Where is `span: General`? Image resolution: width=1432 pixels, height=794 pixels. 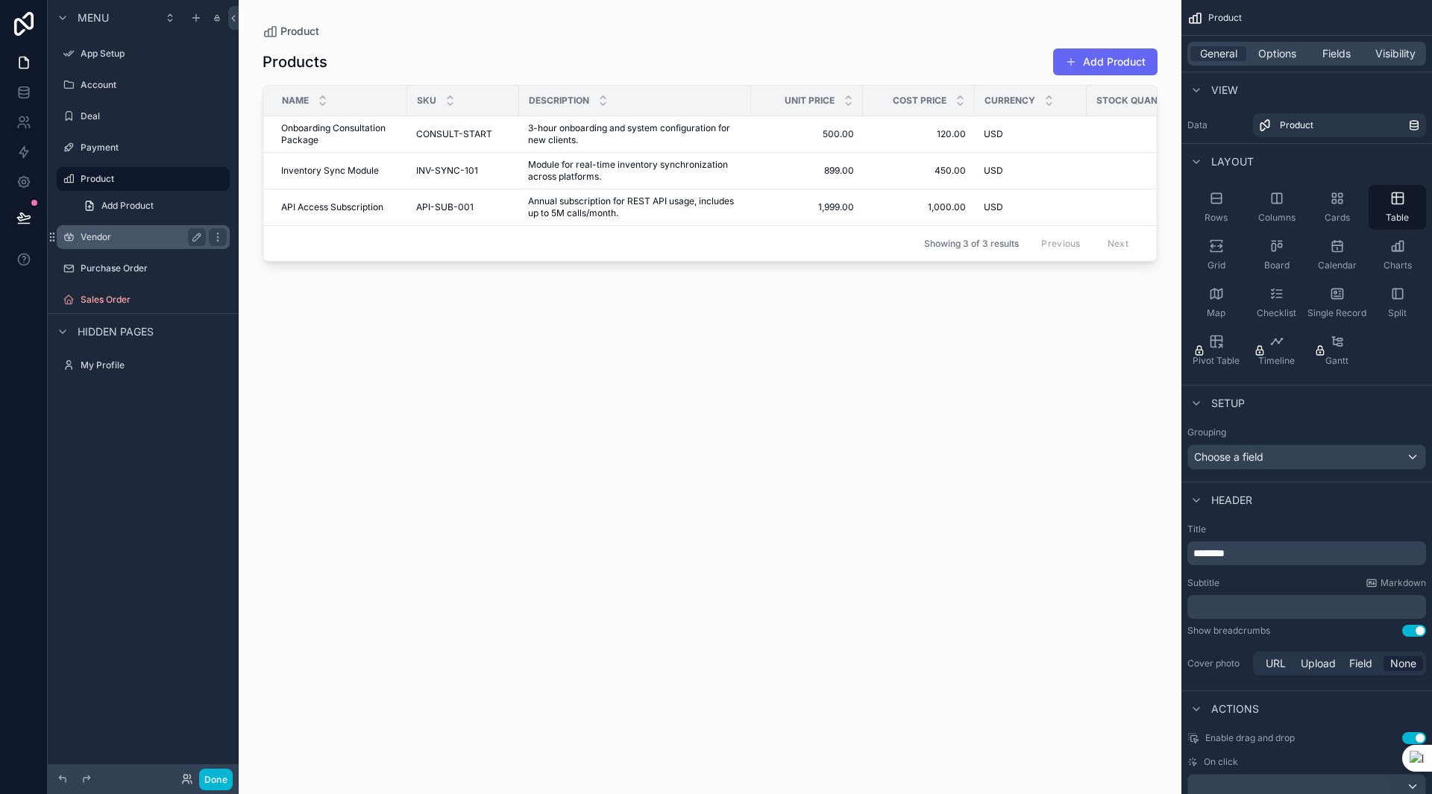
span: General is located at coordinates (1218, 54).